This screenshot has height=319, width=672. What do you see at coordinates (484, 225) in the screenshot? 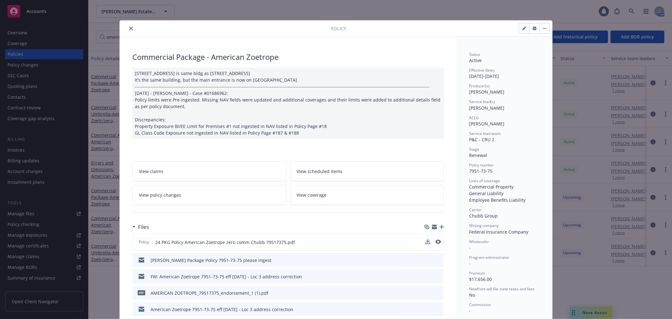
I see `span: Writing company` at bounding box center [484, 225].